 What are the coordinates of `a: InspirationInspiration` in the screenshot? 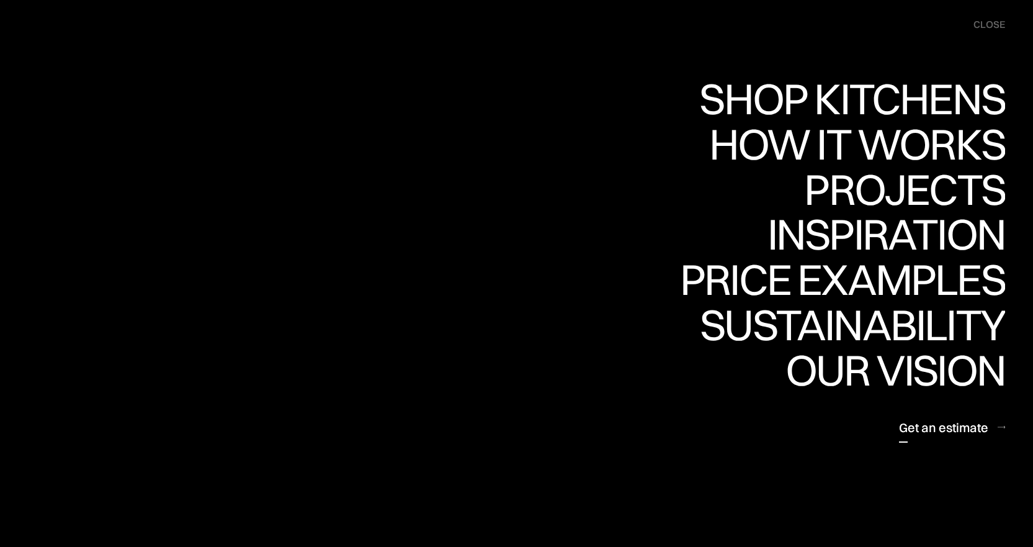 It's located at (877, 235).